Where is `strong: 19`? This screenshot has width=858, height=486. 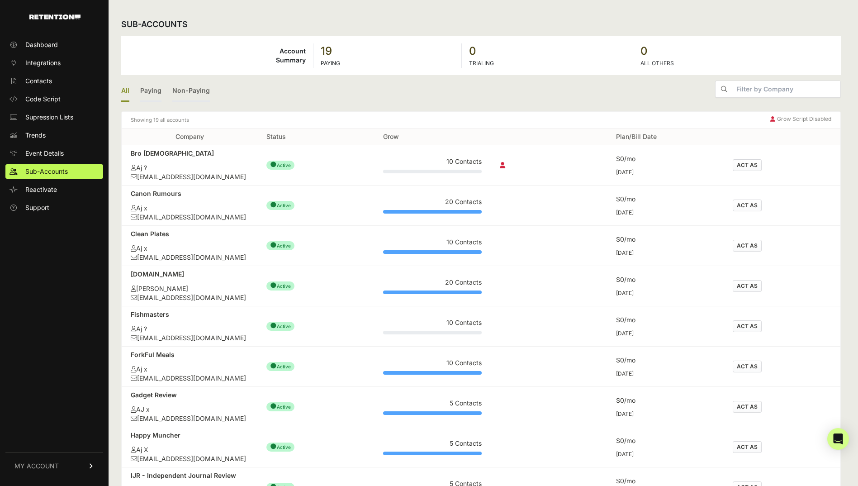
strong: 19 is located at coordinates (387, 51).